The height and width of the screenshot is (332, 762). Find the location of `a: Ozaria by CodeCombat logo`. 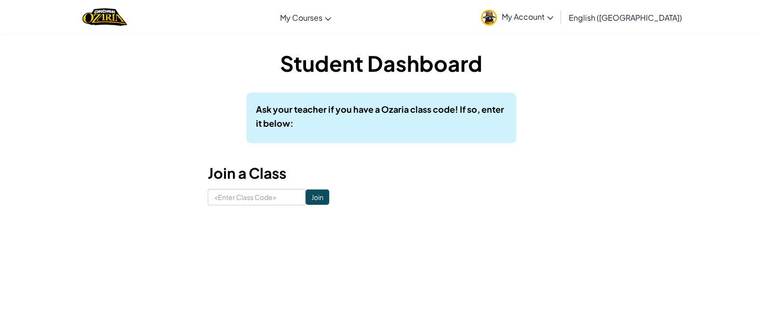

a: Ozaria by CodeCombat logo is located at coordinates (105, 17).